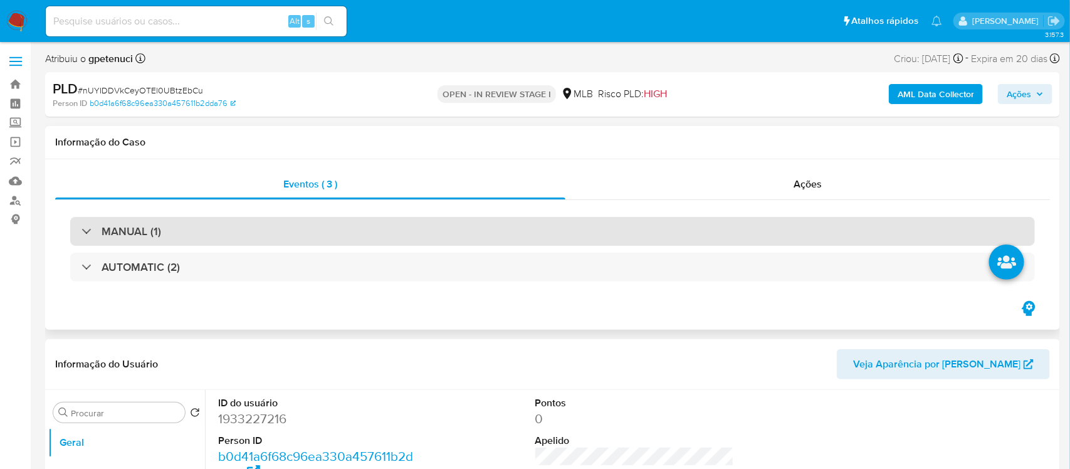 The width and height of the screenshot is (1070, 469). What do you see at coordinates (885, 21) in the screenshot?
I see `span: Atalhos rápidos` at bounding box center [885, 21].